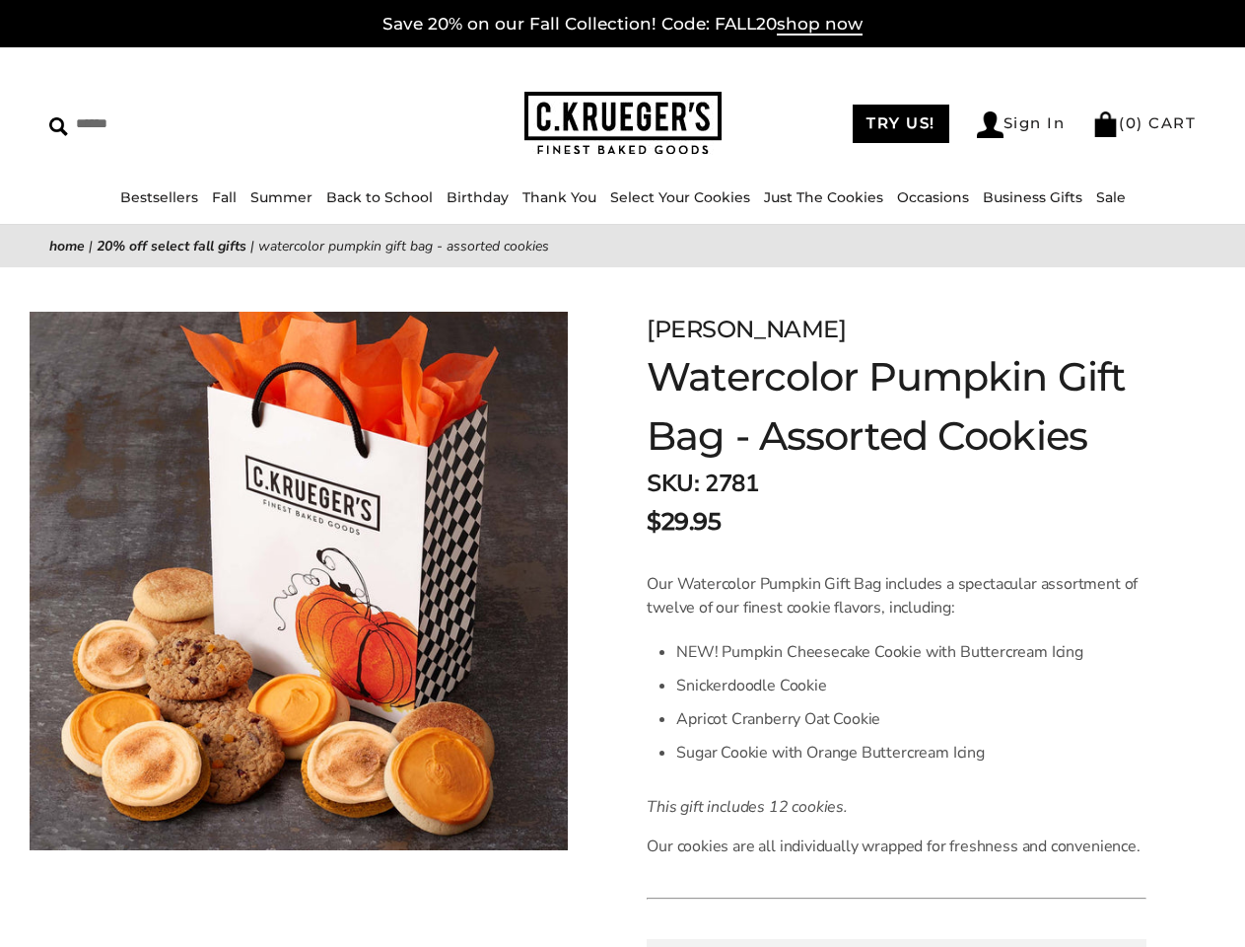 The width and height of the screenshot is (1245, 947). What do you see at coordinates (1132, 122) in the screenshot?
I see `span: 0` at bounding box center [1132, 122].